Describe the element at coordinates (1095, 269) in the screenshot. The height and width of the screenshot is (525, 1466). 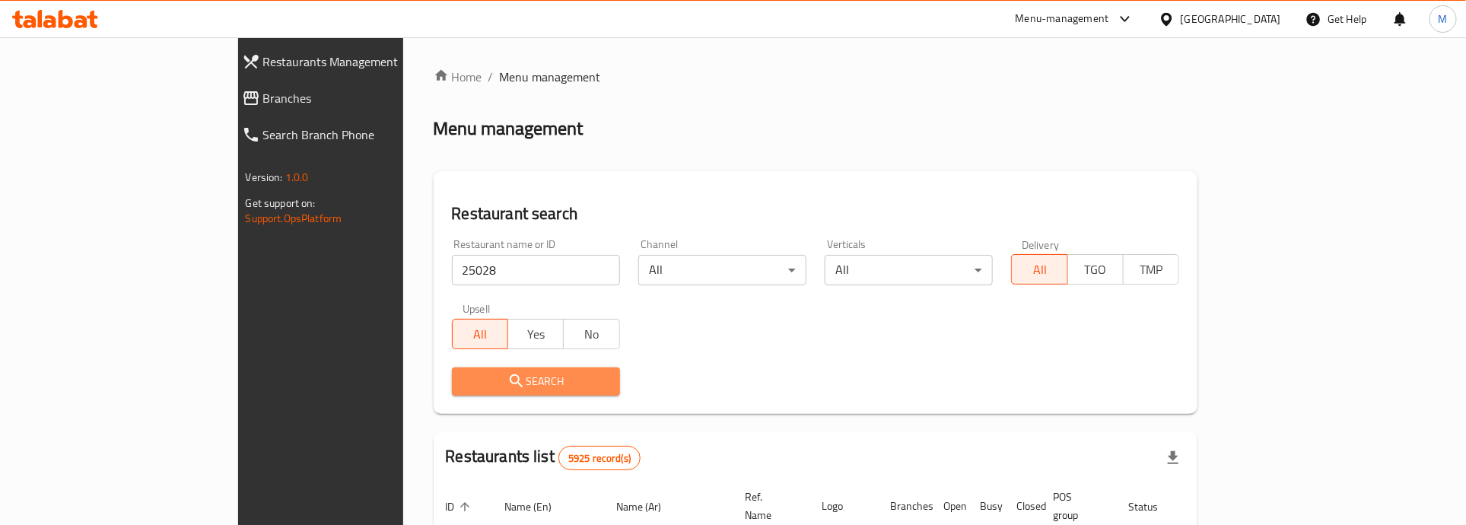
I see `span: TGO` at that location.